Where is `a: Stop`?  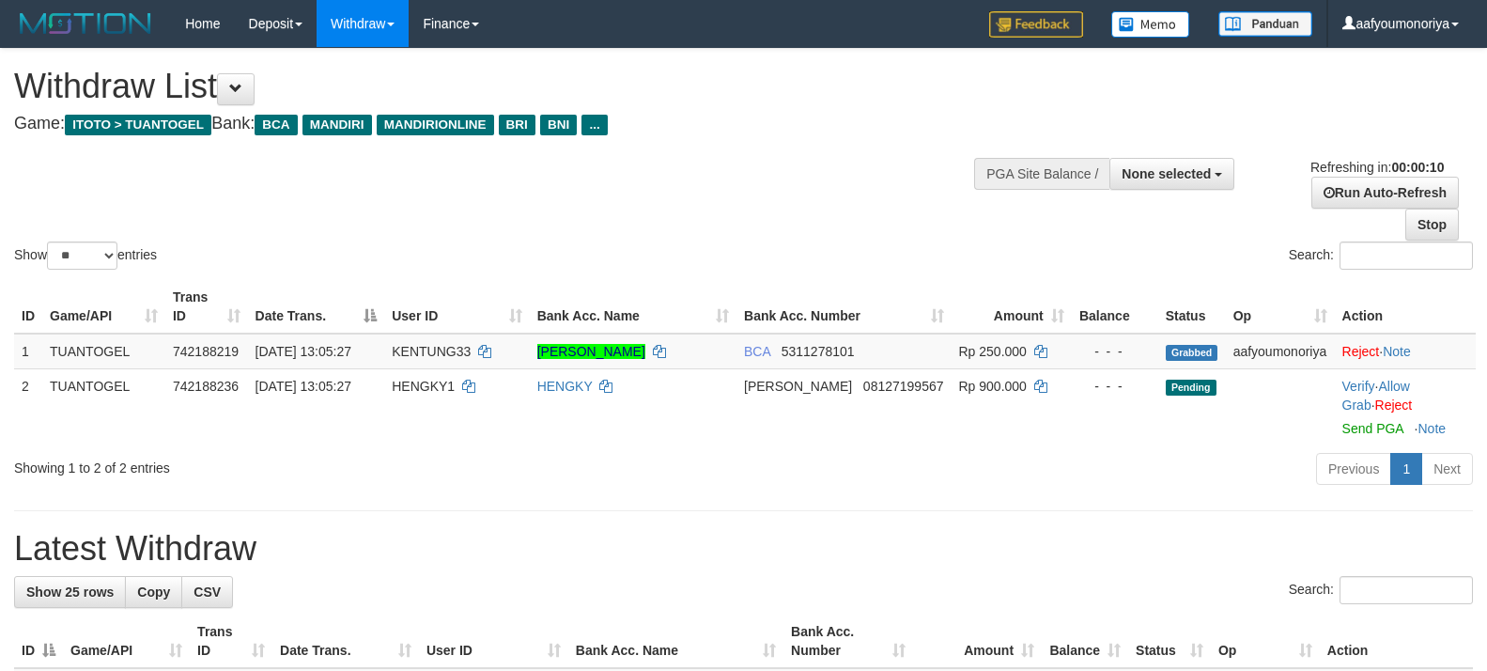 a: Stop is located at coordinates (1431, 224).